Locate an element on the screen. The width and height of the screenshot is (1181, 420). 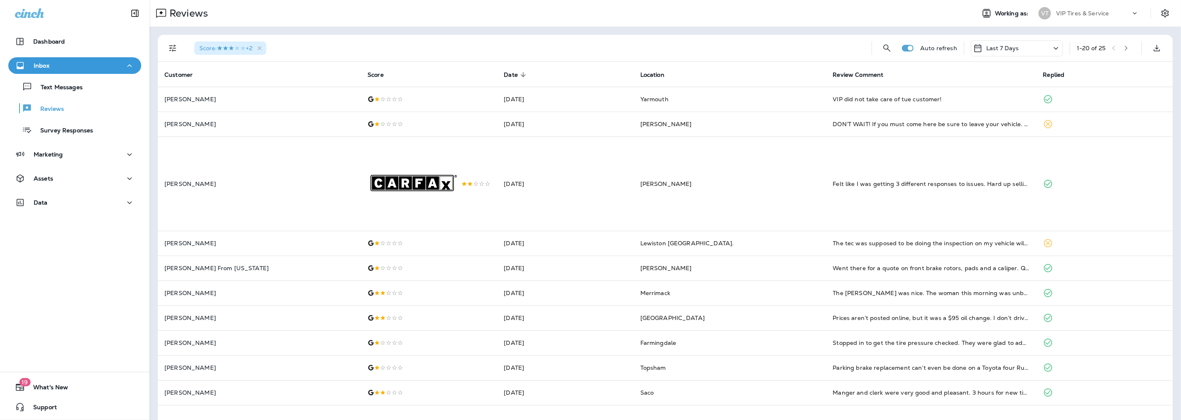
div: VT is located at coordinates (1045, 13).